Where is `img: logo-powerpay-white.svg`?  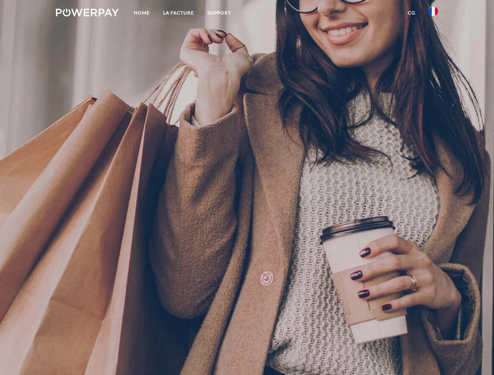
img: logo-powerpay-white.svg is located at coordinates (87, 13).